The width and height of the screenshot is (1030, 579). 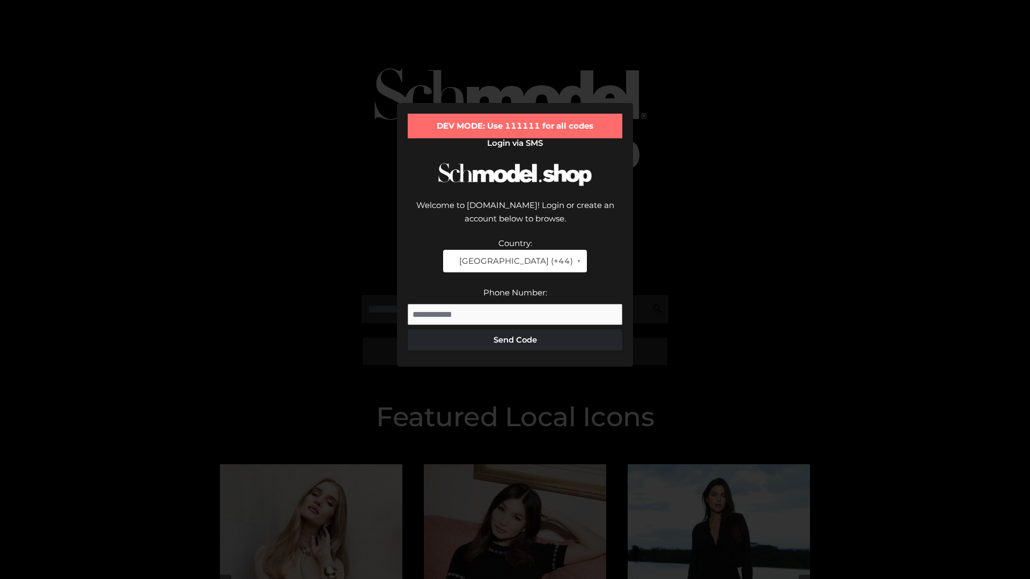 What do you see at coordinates (515, 340) in the screenshot?
I see `button: Send Code` at bounding box center [515, 340].